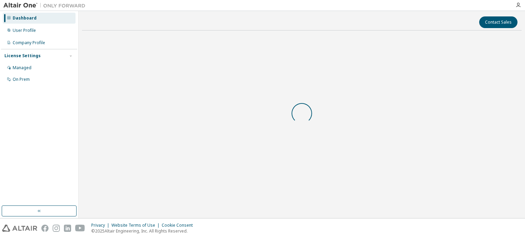 This screenshot has width=525, height=238. Describe the element at coordinates (21, 79) in the screenshot. I see `div: On Prem` at that location.